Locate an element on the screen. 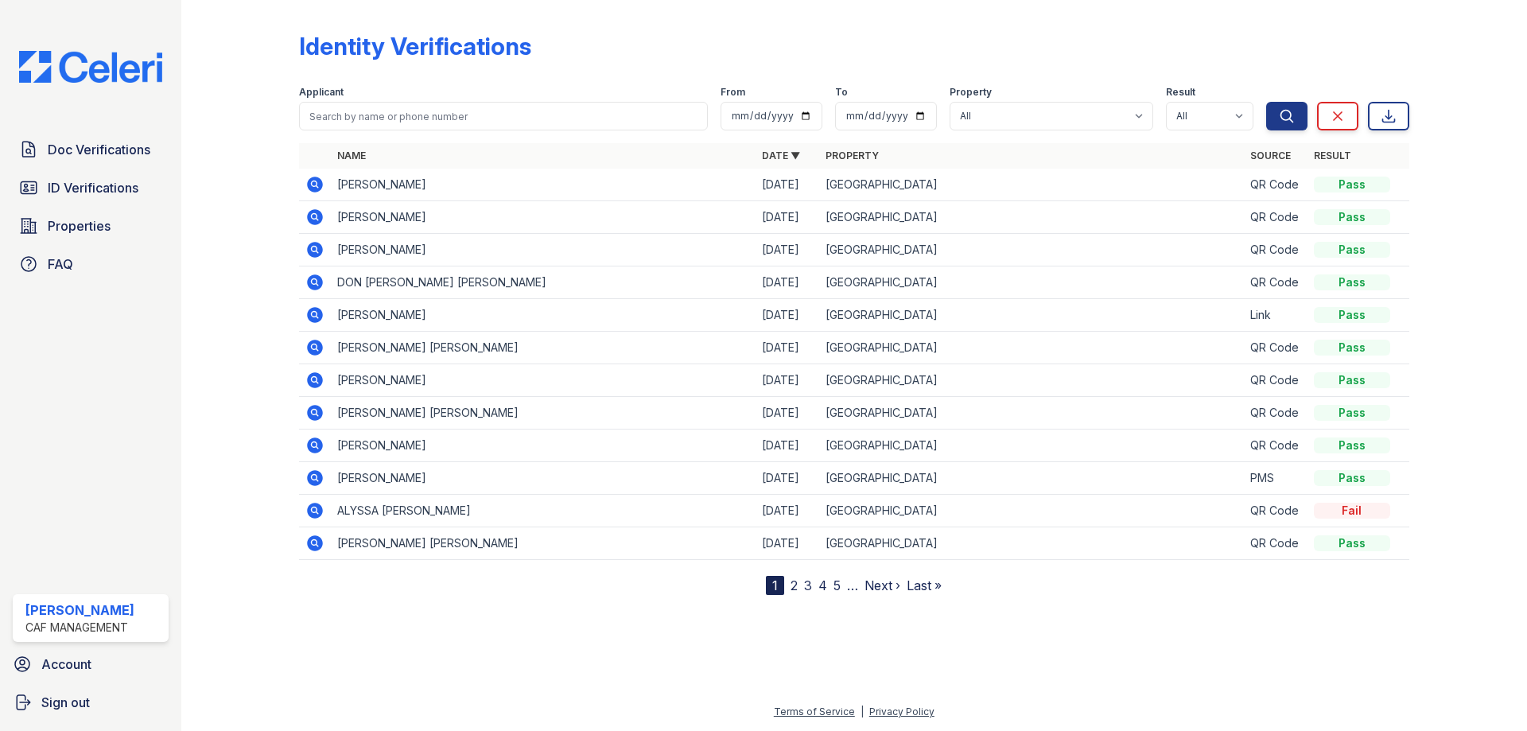  label: From is located at coordinates (732, 92).